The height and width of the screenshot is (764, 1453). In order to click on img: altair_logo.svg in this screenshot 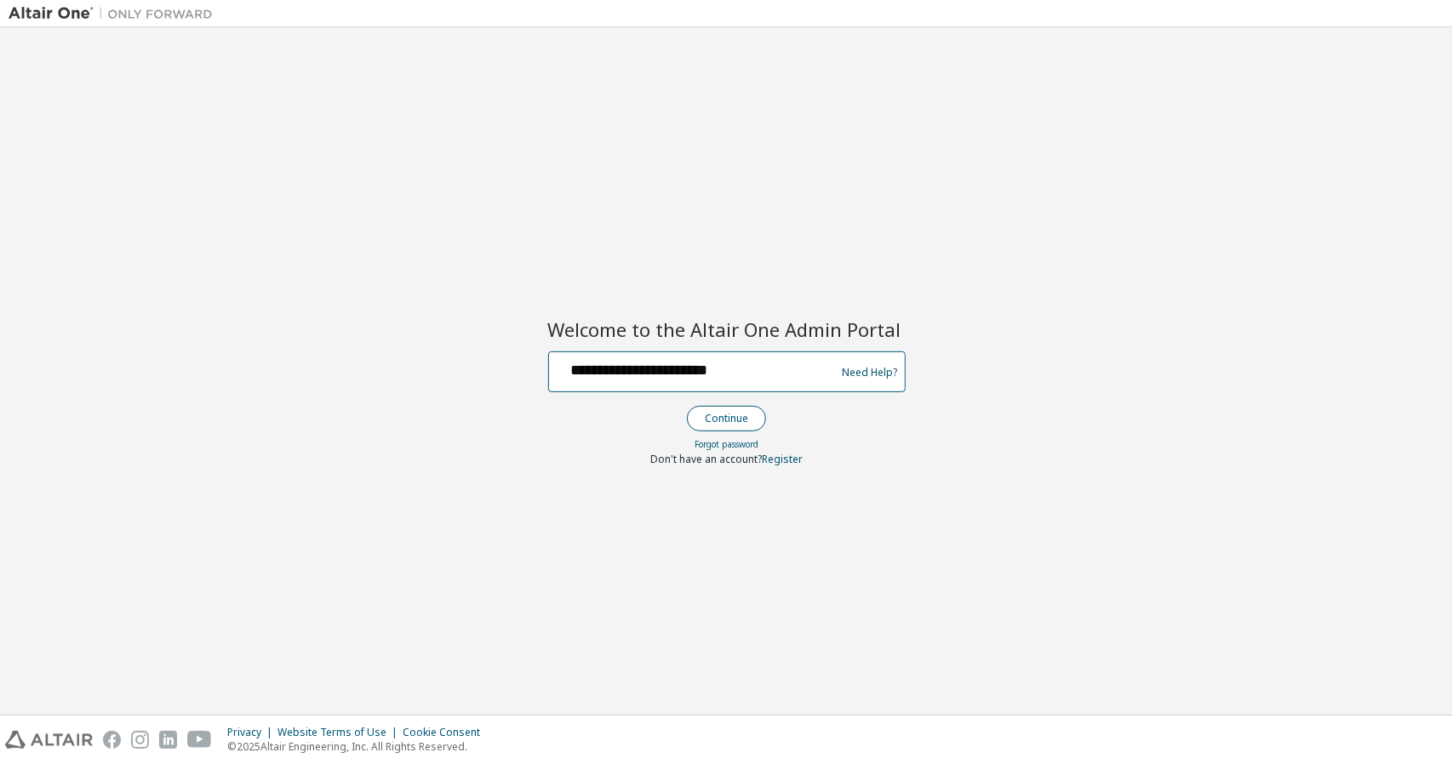, I will do `click(49, 740)`.